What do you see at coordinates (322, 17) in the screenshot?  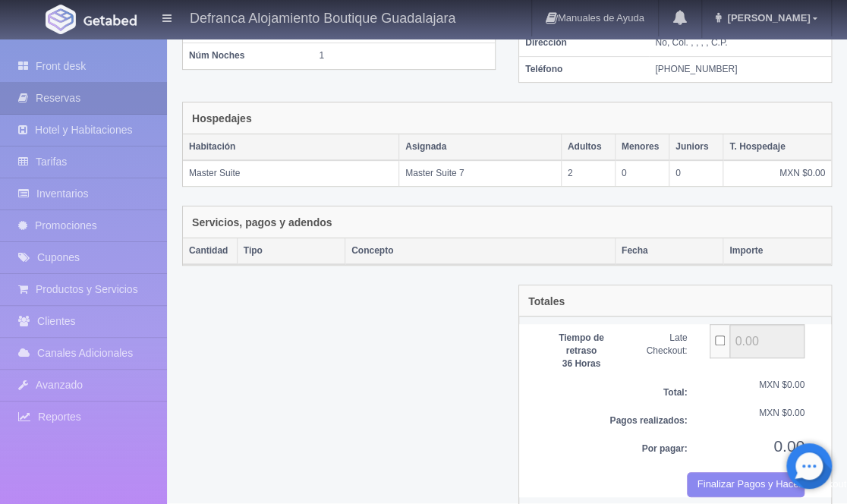 I see `h4: Defranca Alojamiento Boutique Guadalajara` at bounding box center [322, 17].